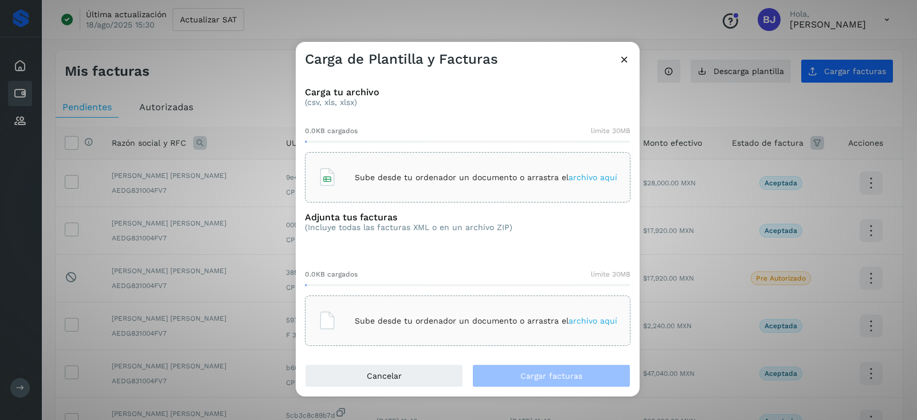 The width and height of the screenshot is (917, 420). I want to click on button: Cargar facturas, so click(552, 376).